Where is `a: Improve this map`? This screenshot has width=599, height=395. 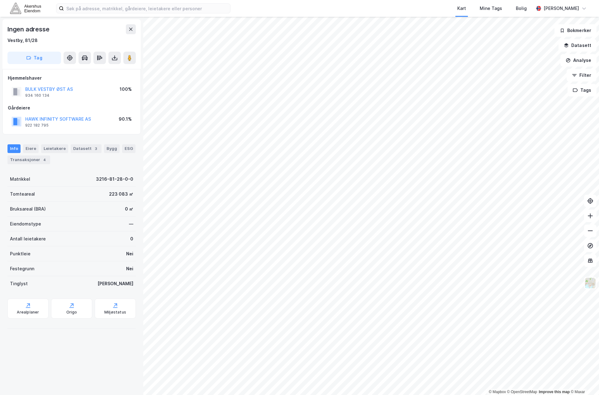 a: Improve this map is located at coordinates (554, 392).